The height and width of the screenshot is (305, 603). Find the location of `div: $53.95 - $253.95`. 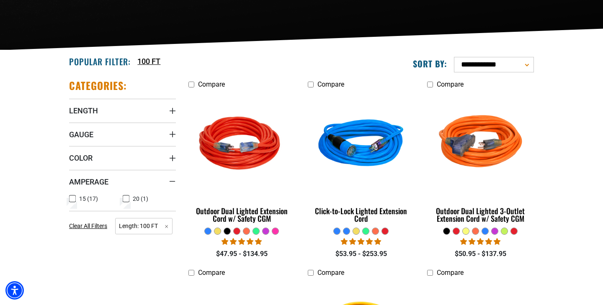

div: $53.95 - $253.95 is located at coordinates (361, 254).